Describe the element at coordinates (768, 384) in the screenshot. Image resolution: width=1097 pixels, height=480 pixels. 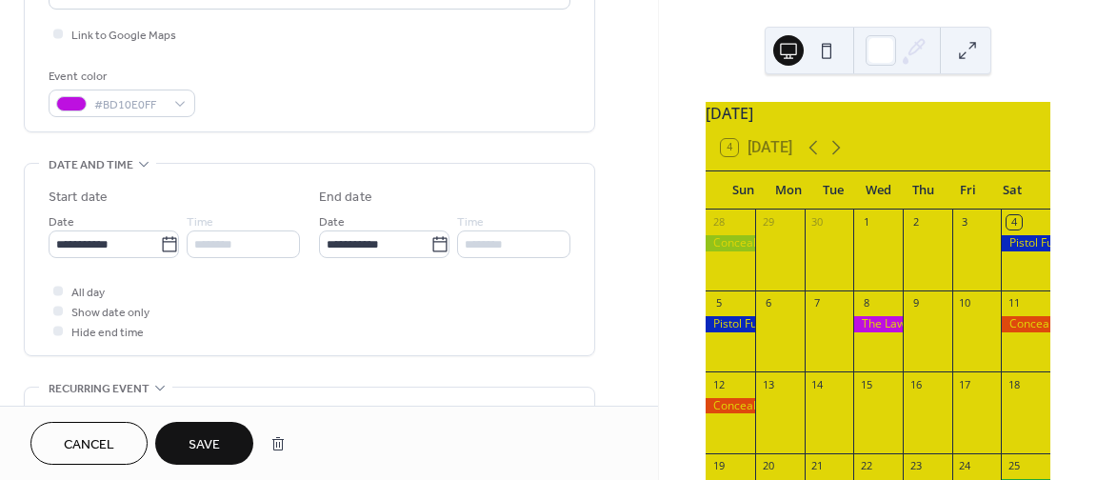
I see `div: 13` at that location.